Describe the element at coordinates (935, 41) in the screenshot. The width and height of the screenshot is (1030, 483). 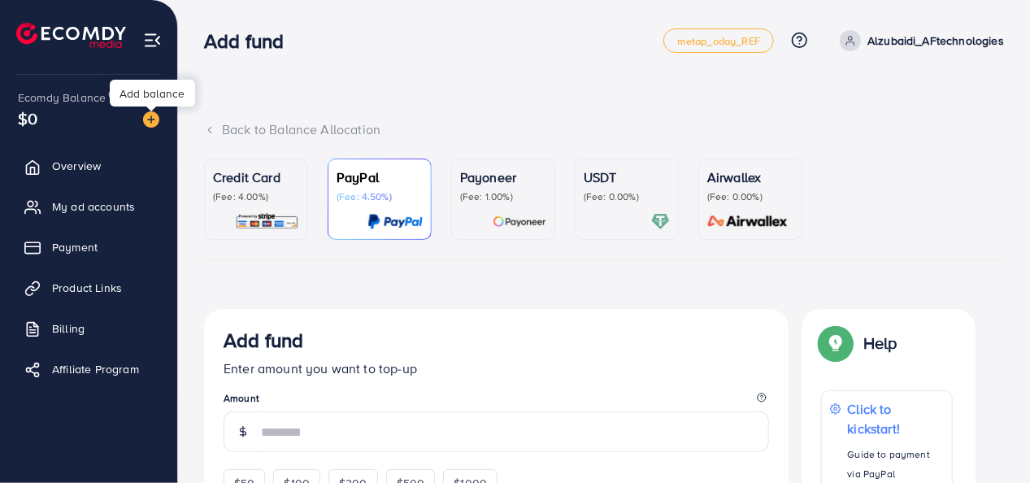
I see `p: Alzubaidi_AFtechnologies` at that location.